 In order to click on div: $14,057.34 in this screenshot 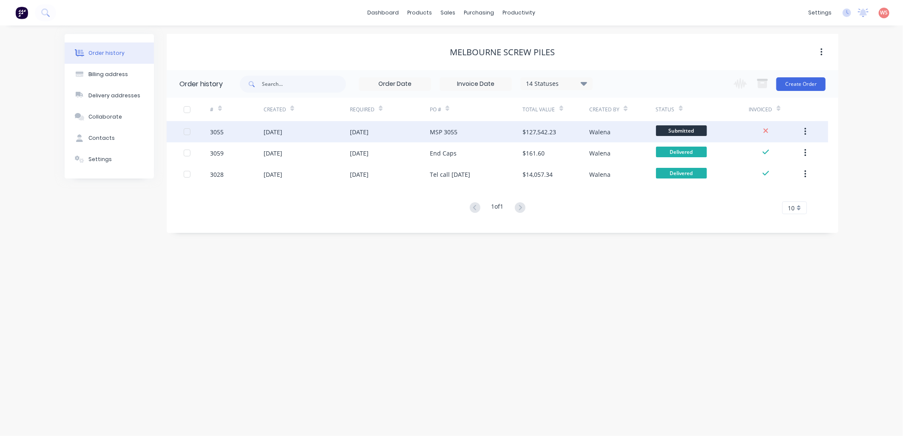, I will do `click(538, 174)`.